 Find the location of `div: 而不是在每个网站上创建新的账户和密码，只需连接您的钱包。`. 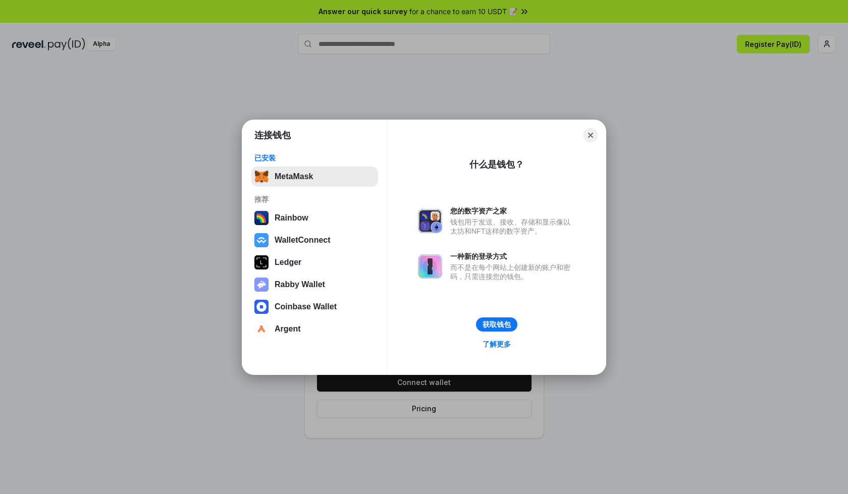

div: 而不是在每个网站上创建新的账户和密码，只需连接您的钱包。 is located at coordinates (513, 272).